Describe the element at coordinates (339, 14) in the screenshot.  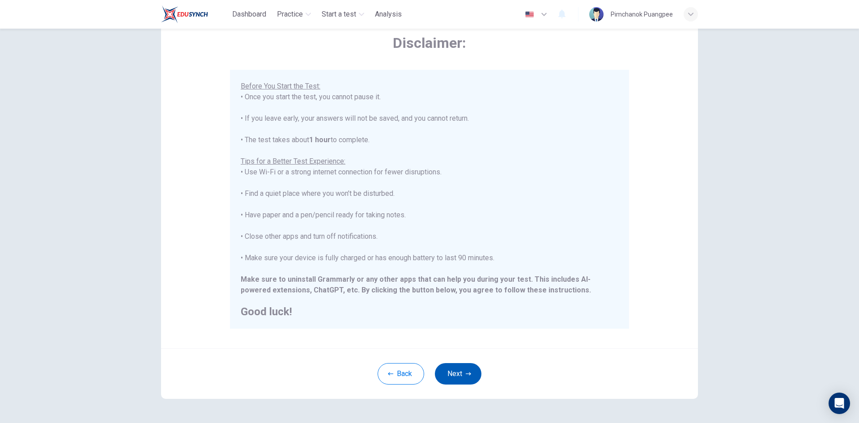
I see `span: Start a test` at that location.